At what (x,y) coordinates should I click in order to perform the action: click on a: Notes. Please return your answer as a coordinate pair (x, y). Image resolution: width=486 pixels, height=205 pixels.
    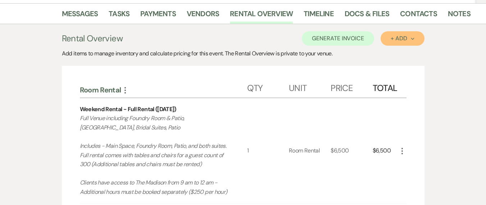
    Looking at the image, I should click on (459, 16).